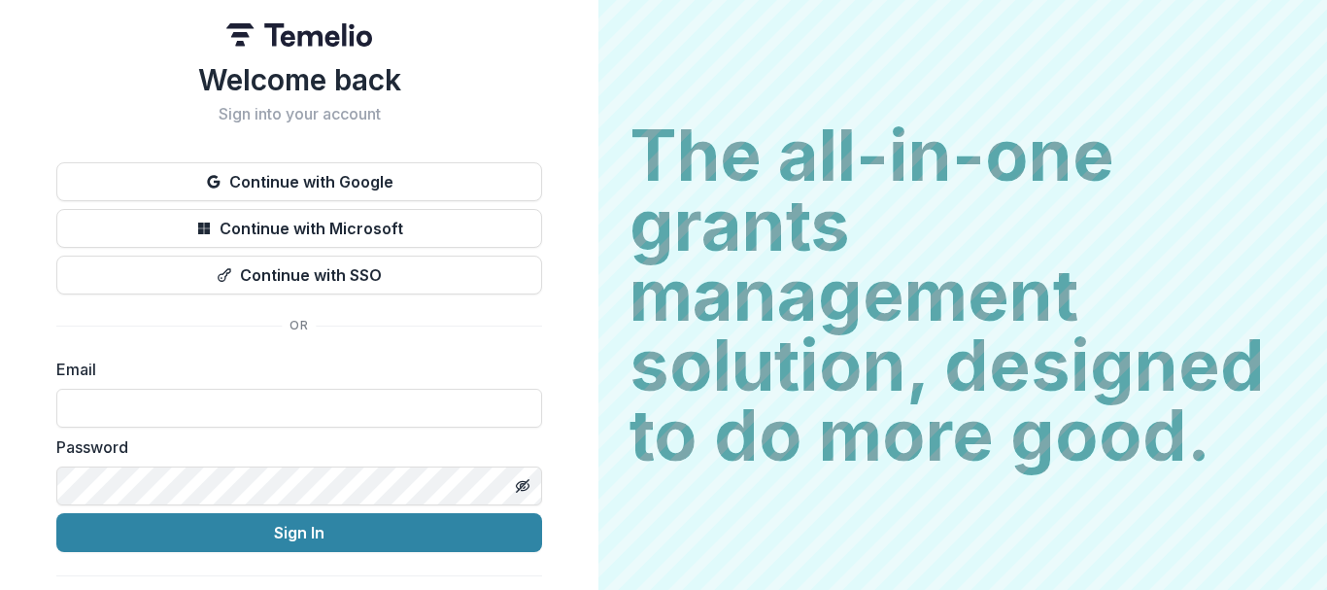 The image size is (1327, 590). What do you see at coordinates (299, 532) in the screenshot?
I see `button: Sign In` at bounding box center [299, 532].